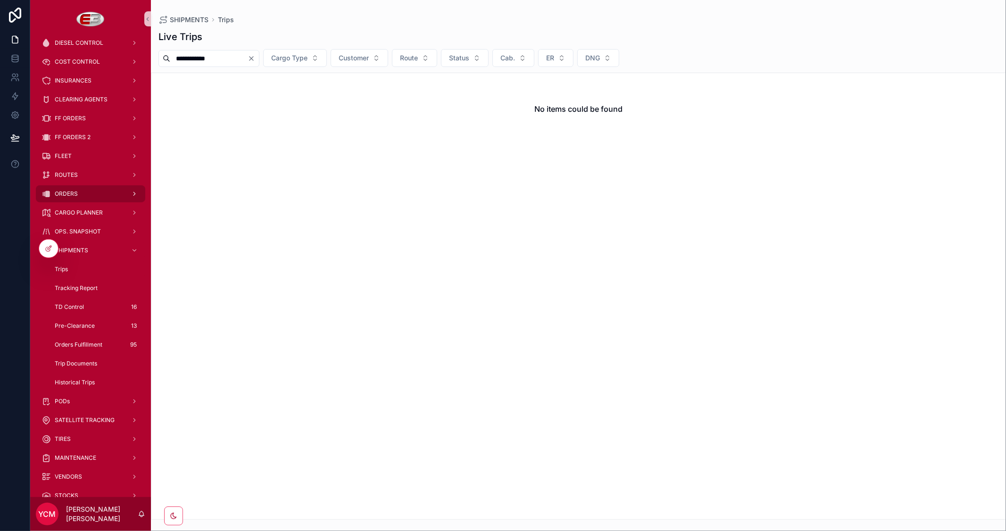 The width and height of the screenshot is (1006, 531). I want to click on span: YCM, so click(47, 514).